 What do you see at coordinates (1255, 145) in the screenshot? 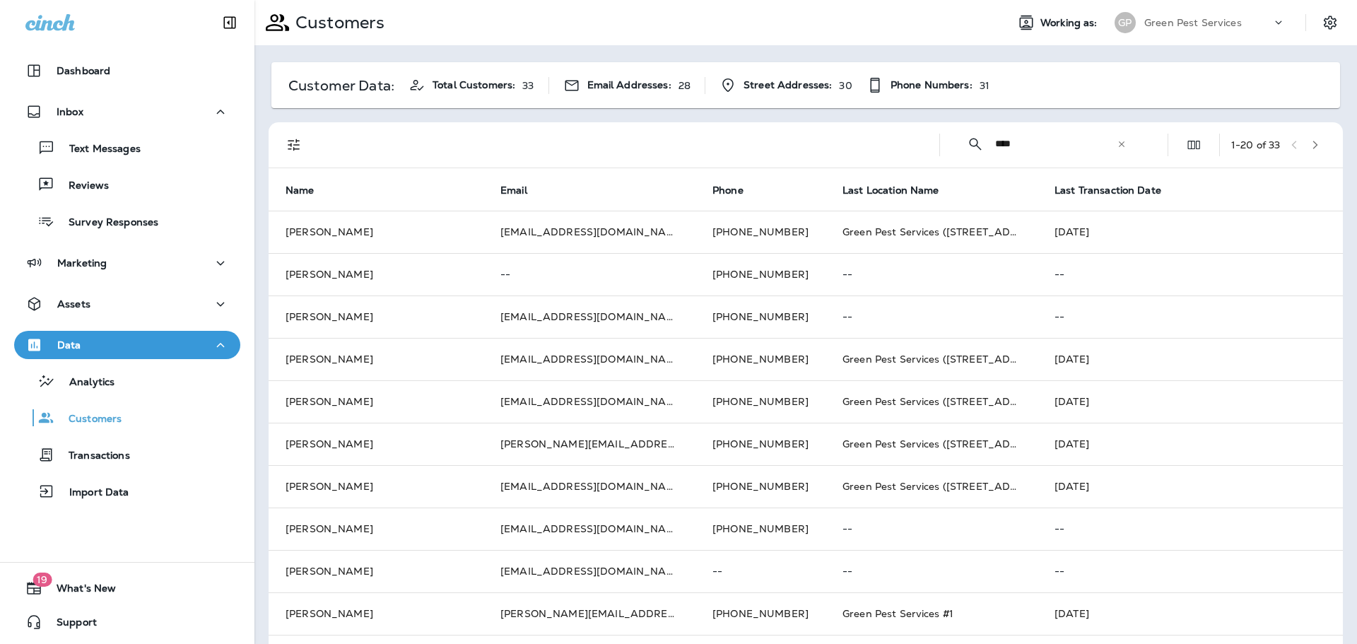
I see `div: 1 - 20 of 33` at bounding box center [1255, 145].